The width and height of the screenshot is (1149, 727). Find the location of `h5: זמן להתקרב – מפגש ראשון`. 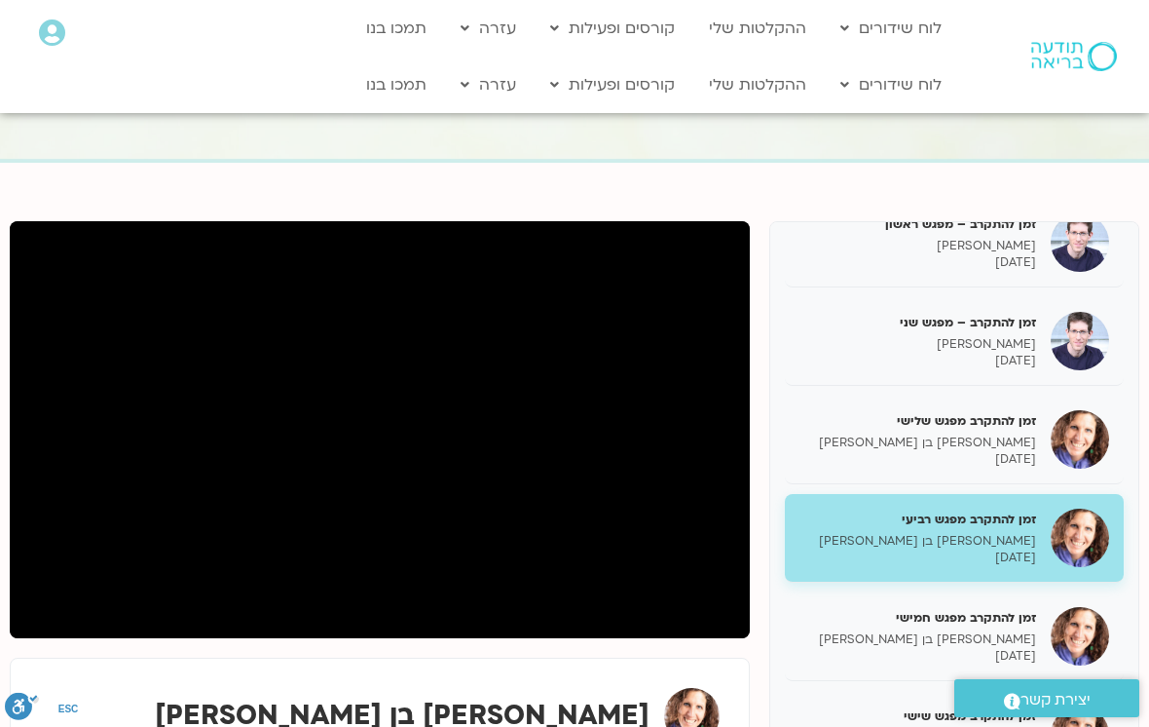

h5: זמן להתקרב – מפגש ראשון is located at coordinates (918, 224).